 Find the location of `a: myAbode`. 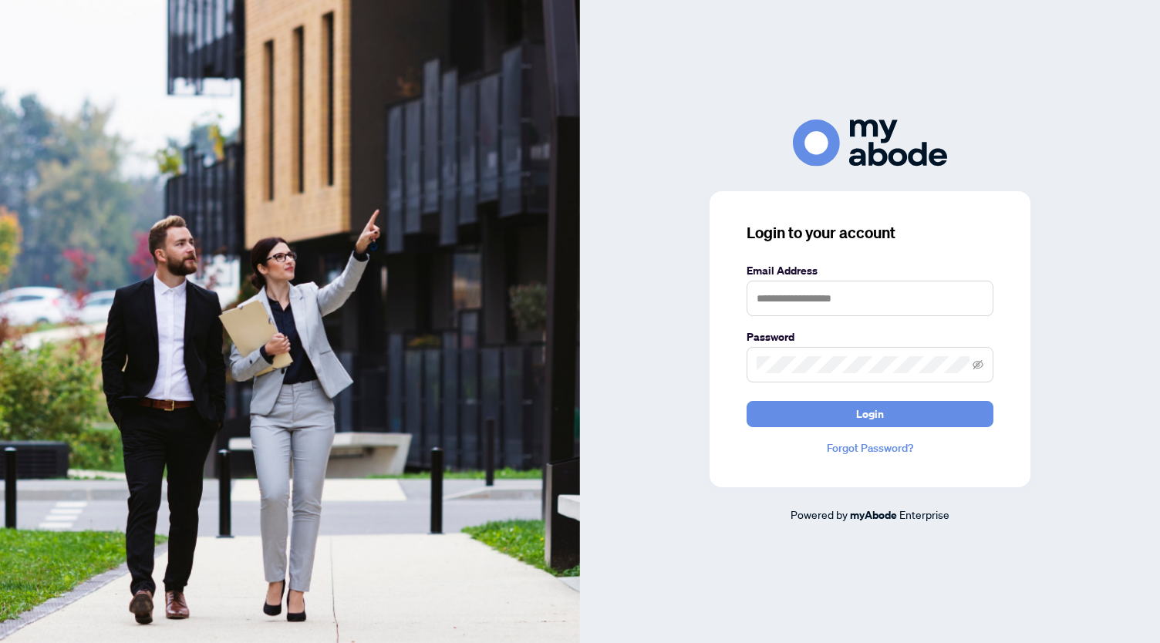

a: myAbode is located at coordinates (873, 515).